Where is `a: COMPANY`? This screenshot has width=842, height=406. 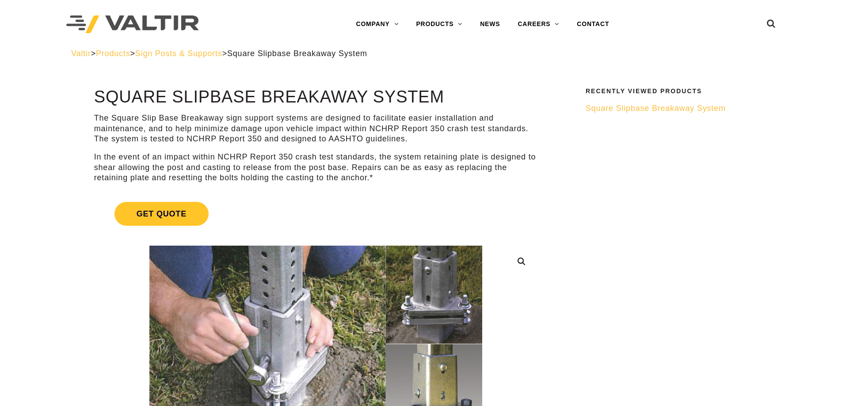
a: COMPANY is located at coordinates (377, 24).